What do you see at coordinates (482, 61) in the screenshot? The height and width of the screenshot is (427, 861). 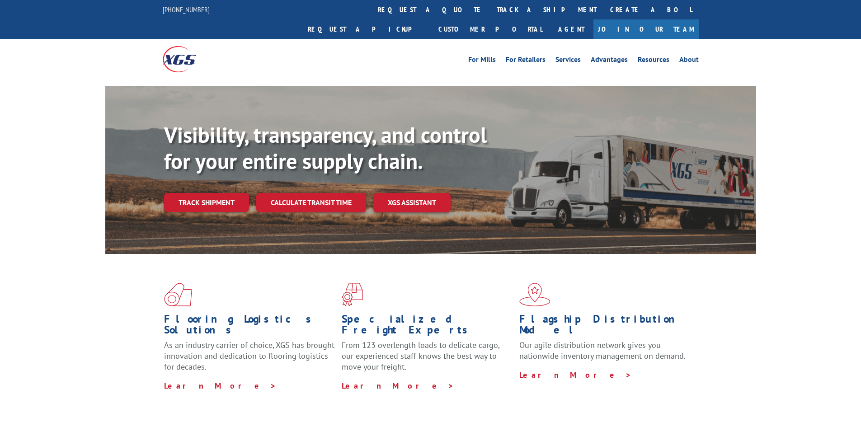 I see `a: For Mills` at bounding box center [482, 61].